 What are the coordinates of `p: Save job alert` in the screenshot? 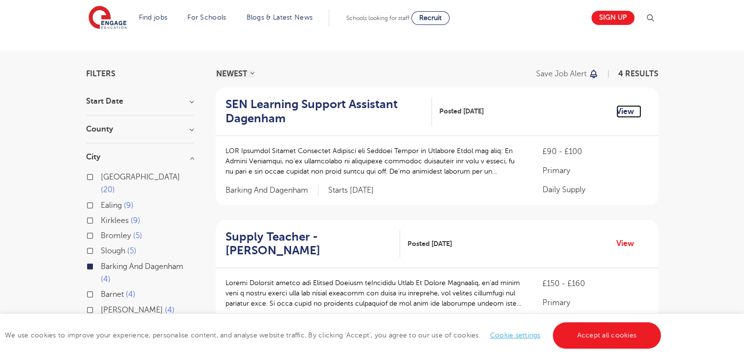 It's located at (561, 74).